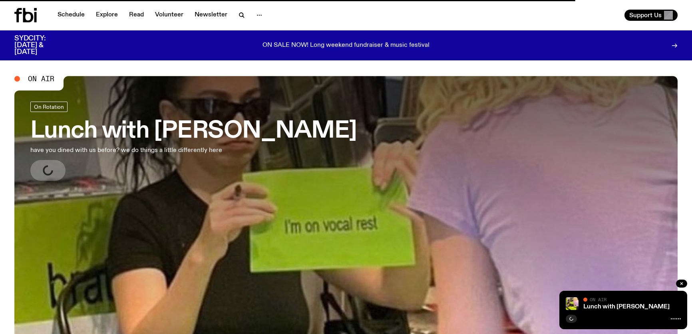  I want to click on p: have you dined with us before? we do things a little differently here, so click(133, 150).